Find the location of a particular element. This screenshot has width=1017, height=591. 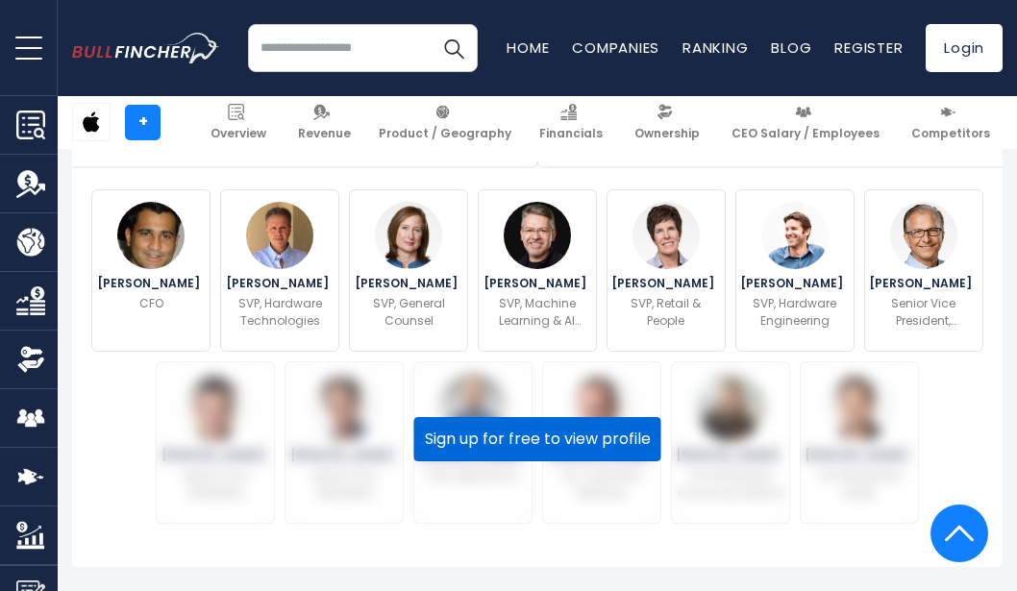

img: Kristin Huguet Quayle is located at coordinates (731, 408).